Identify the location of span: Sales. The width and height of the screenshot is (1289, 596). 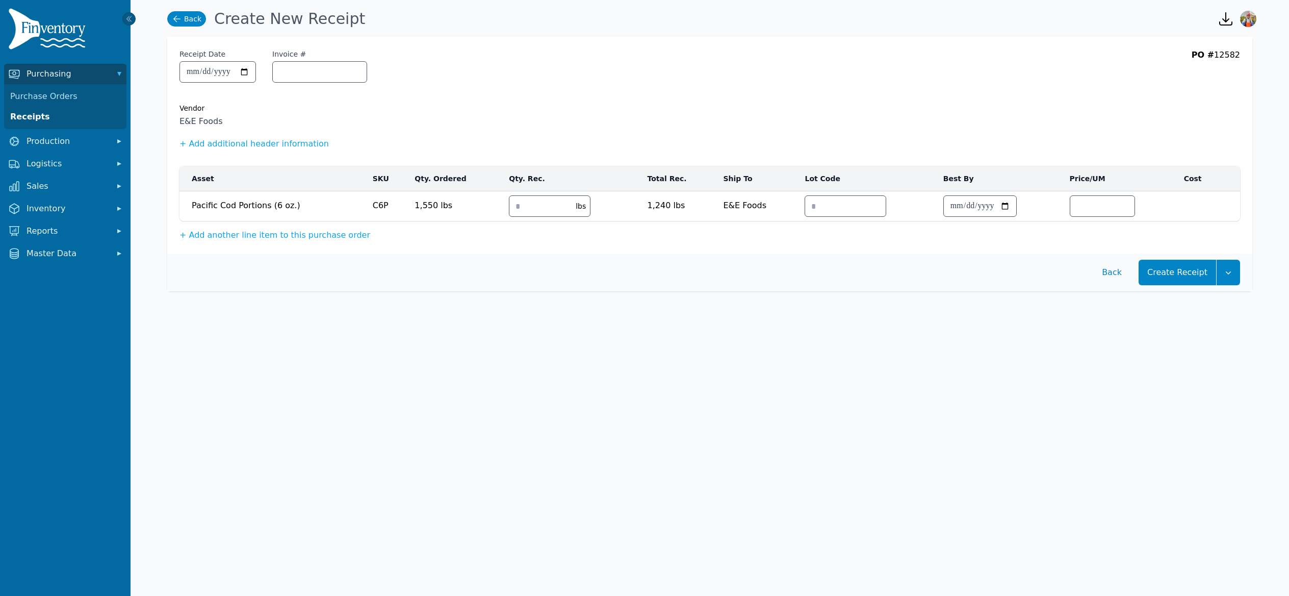
(67, 186).